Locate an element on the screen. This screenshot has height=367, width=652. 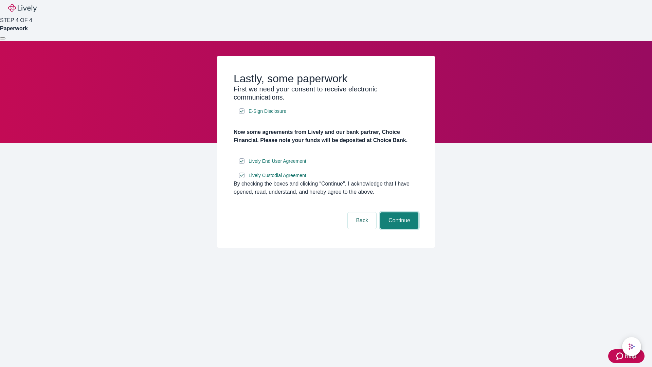
button: chat is located at coordinates (631, 346).